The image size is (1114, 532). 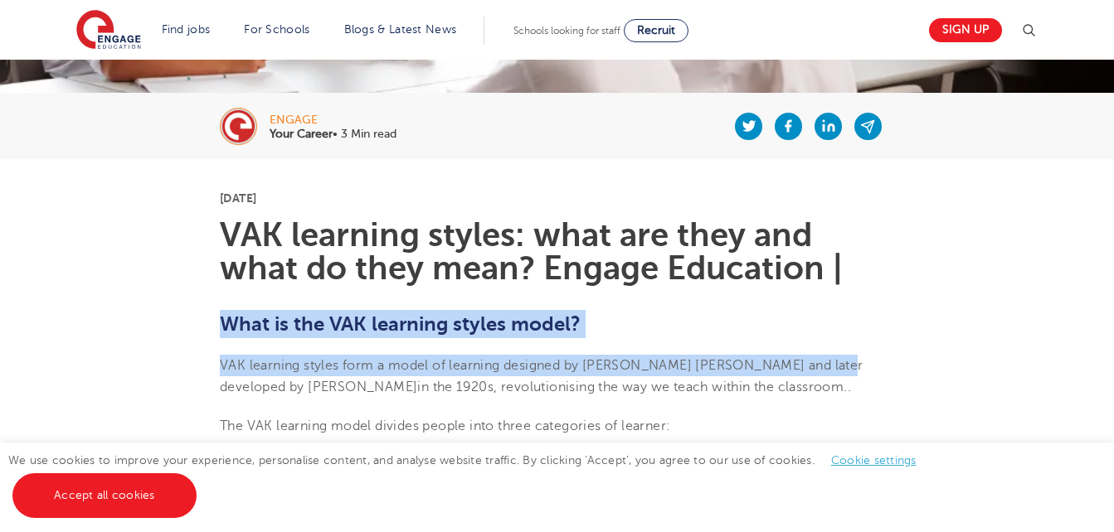 What do you see at coordinates (445, 426) in the screenshot?
I see `span: The VAK learning model divides people into three categories of learner:` at bounding box center [445, 426].